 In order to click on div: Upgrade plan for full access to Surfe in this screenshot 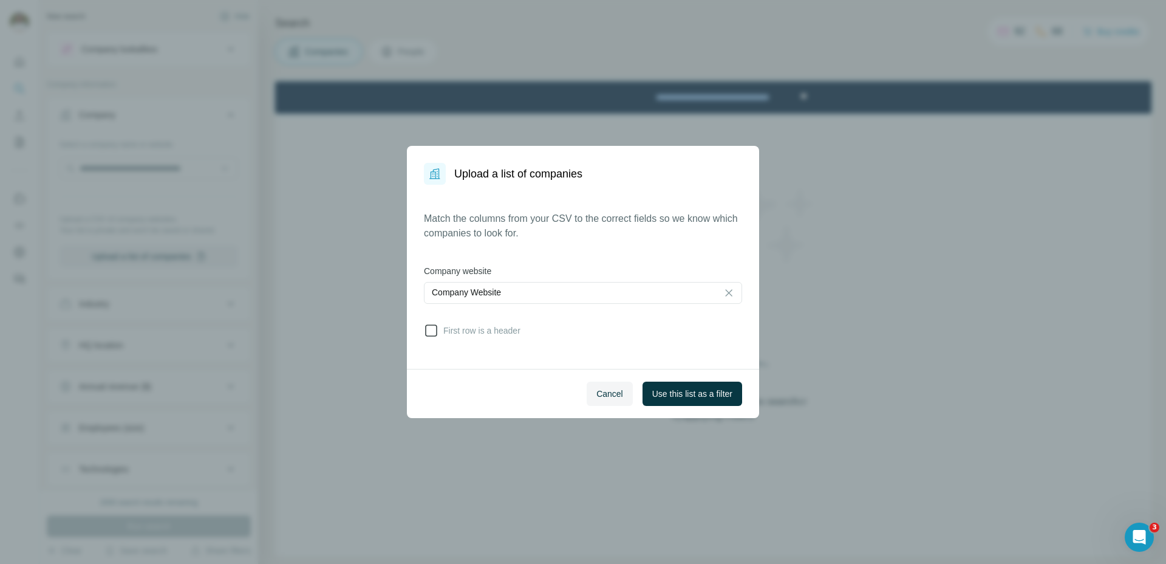, I will do `click(437, 16)`.